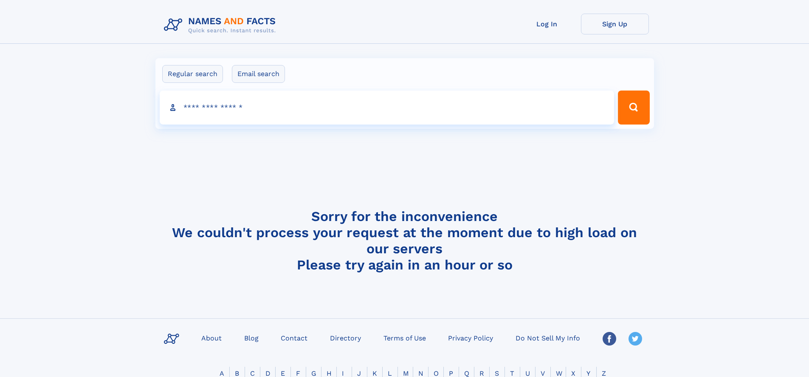  What do you see at coordinates (636, 339) in the screenshot?
I see `img: Twitter` at bounding box center [636, 339].